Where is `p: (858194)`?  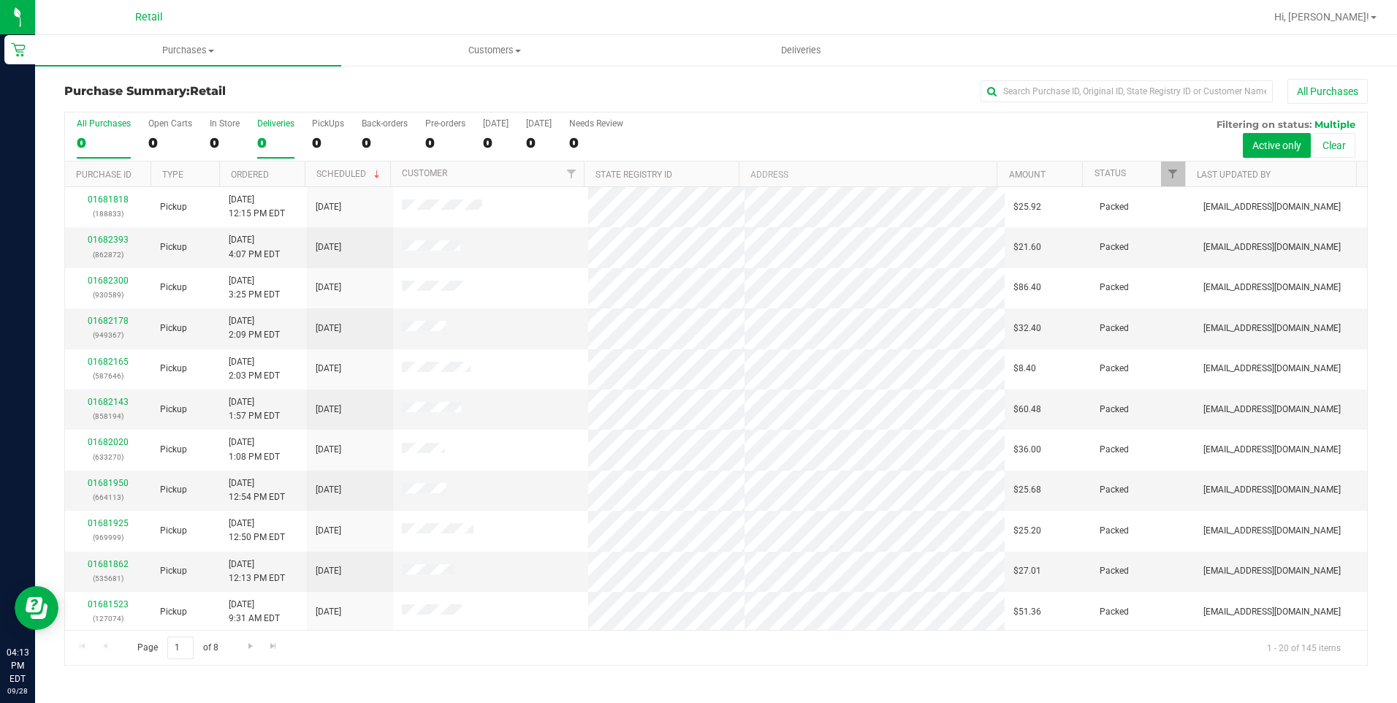 p: (858194) is located at coordinates (108, 416).